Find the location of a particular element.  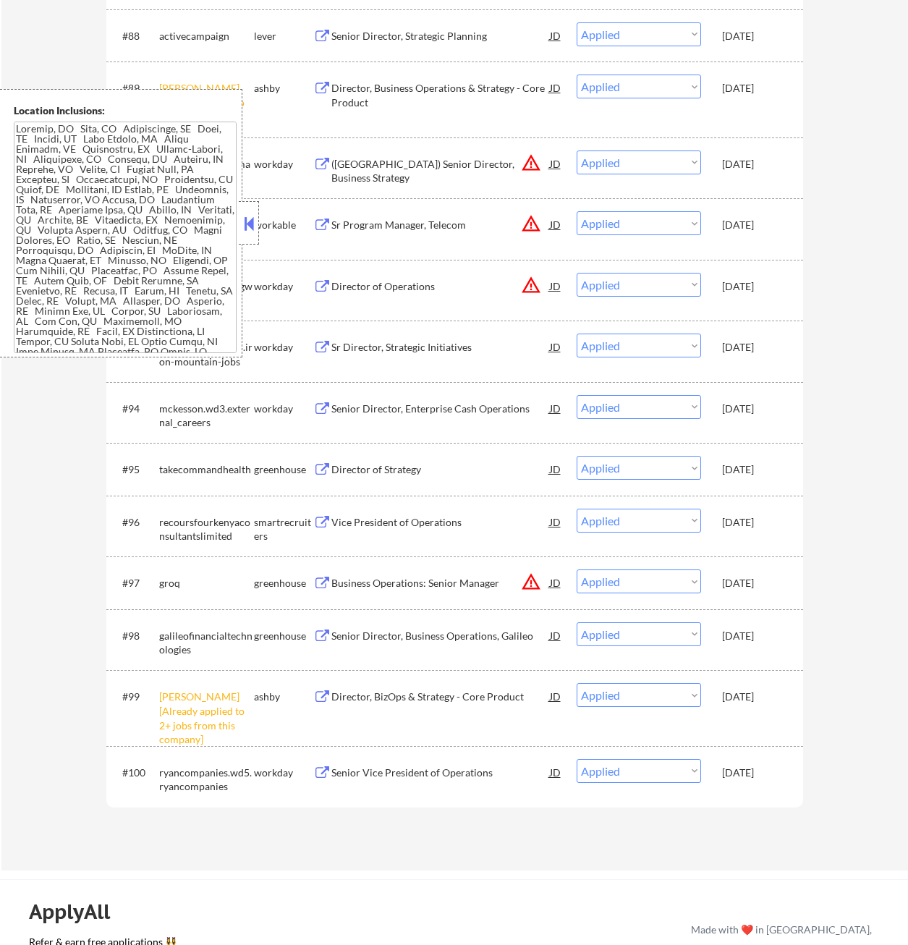

div: Director of Operations is located at coordinates (440, 286).